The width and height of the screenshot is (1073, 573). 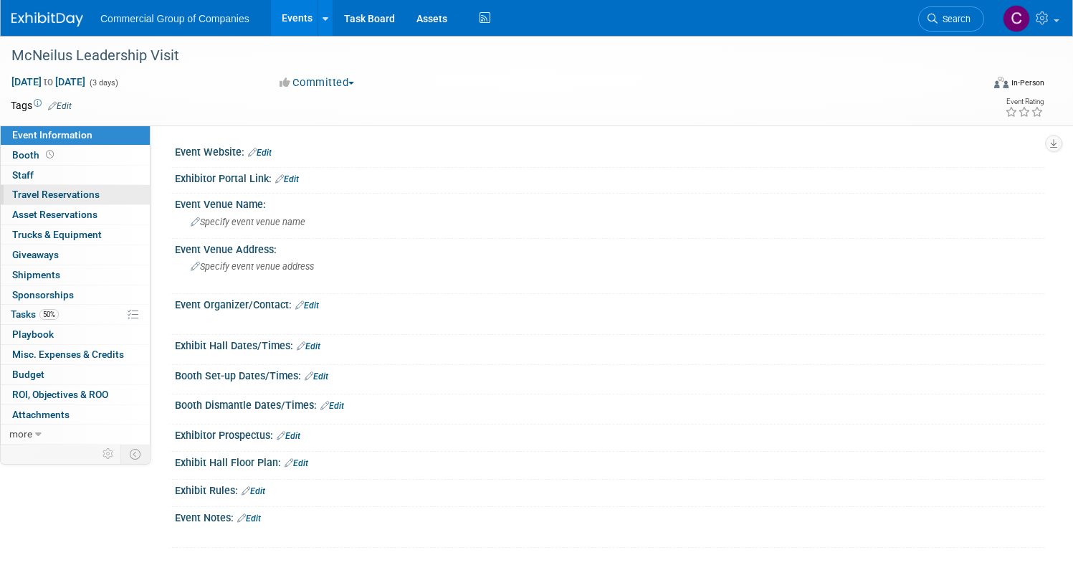 What do you see at coordinates (49, 154) in the screenshot?
I see `span: Booth not reserved yet` at bounding box center [49, 154].